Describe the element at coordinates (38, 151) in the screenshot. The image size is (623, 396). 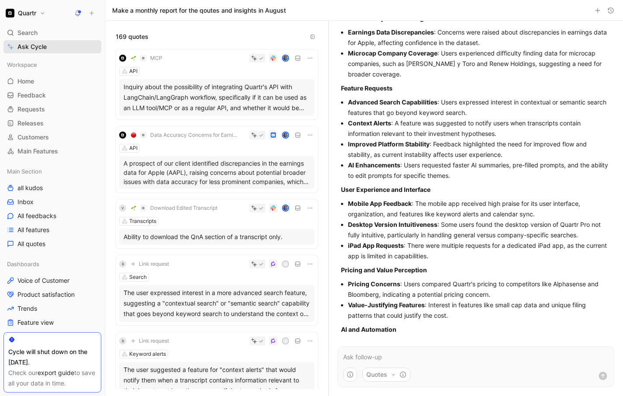
I see `span: Main Features` at that location.